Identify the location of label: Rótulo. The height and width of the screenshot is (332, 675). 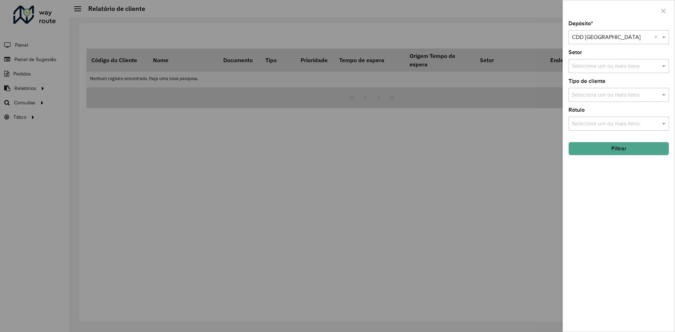
(577, 110).